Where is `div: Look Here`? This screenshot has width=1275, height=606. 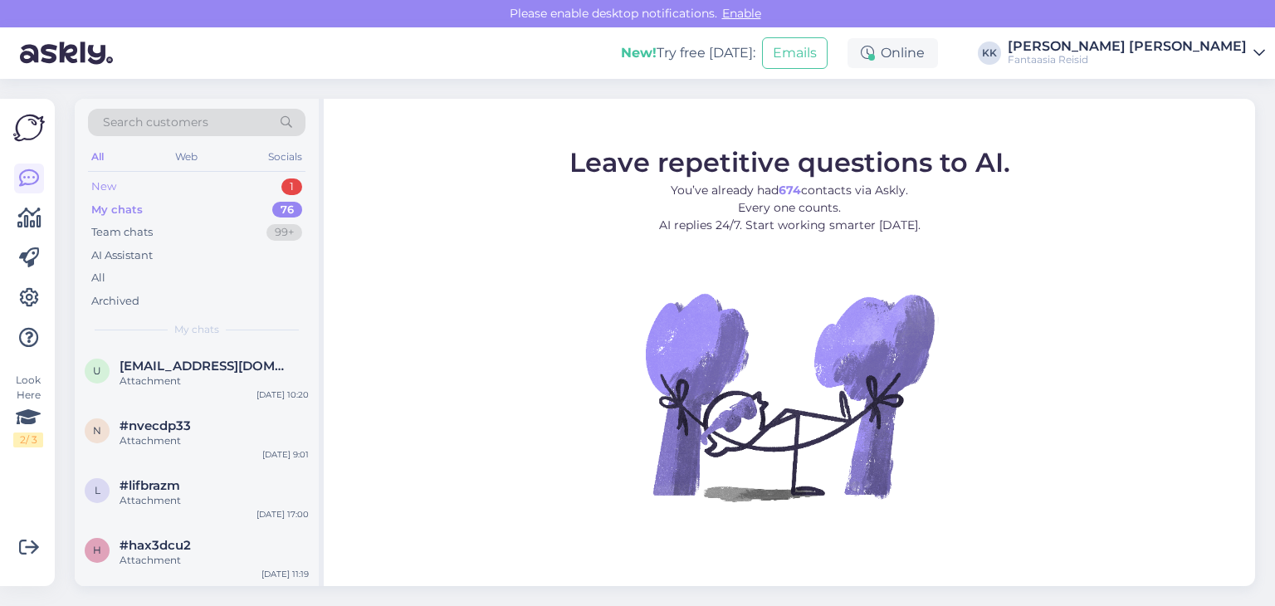 div: Look Here is located at coordinates (28, 410).